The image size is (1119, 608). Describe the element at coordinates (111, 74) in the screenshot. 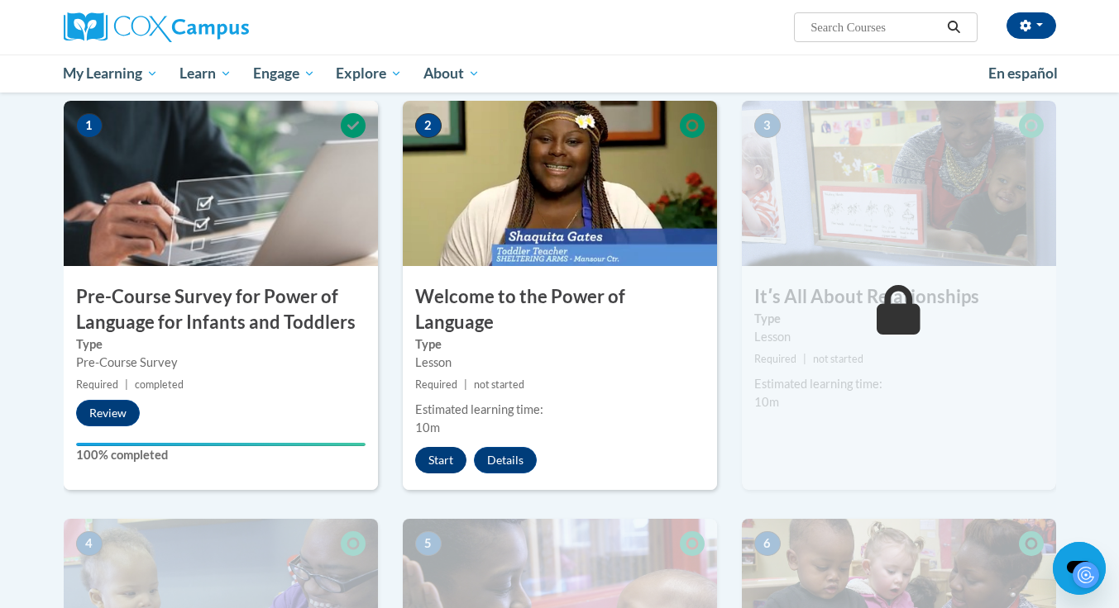

I see `a: My Learning` at that location.